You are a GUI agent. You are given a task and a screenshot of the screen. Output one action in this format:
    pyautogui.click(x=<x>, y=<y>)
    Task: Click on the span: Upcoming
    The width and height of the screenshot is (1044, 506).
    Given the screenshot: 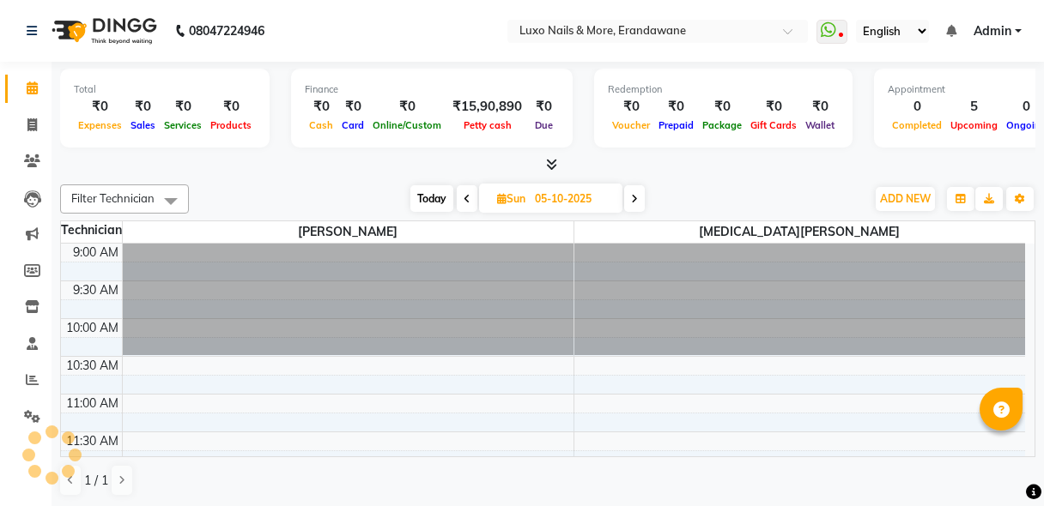 What is the action you would take?
    pyautogui.click(x=973, y=125)
    